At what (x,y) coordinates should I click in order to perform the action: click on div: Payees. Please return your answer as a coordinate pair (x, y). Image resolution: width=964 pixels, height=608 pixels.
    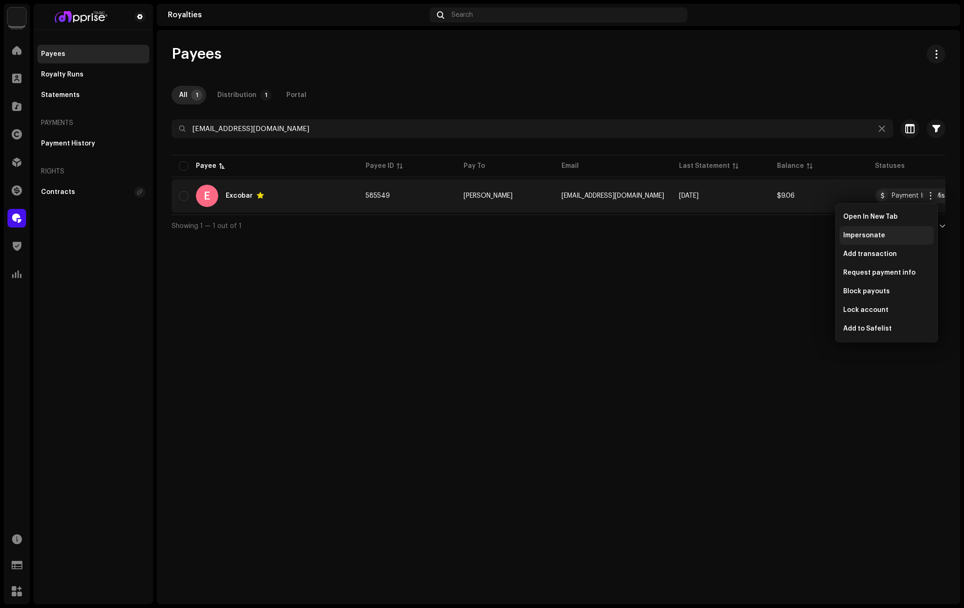
    Looking at the image, I should click on (53, 54).